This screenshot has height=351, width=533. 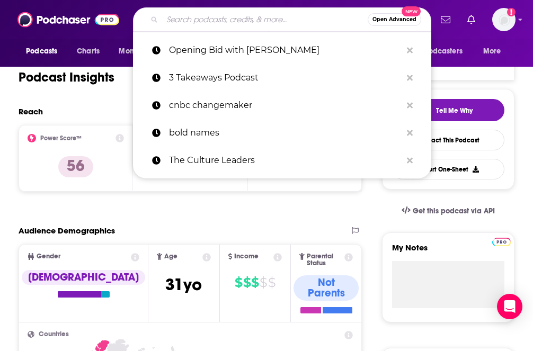 I want to click on p: 56, so click(x=76, y=167).